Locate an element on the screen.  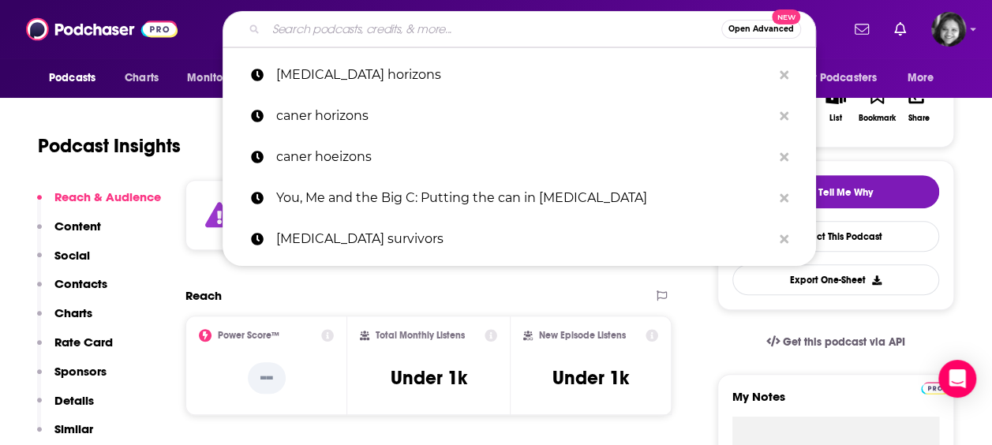
p: caner horizons is located at coordinates (524, 116).